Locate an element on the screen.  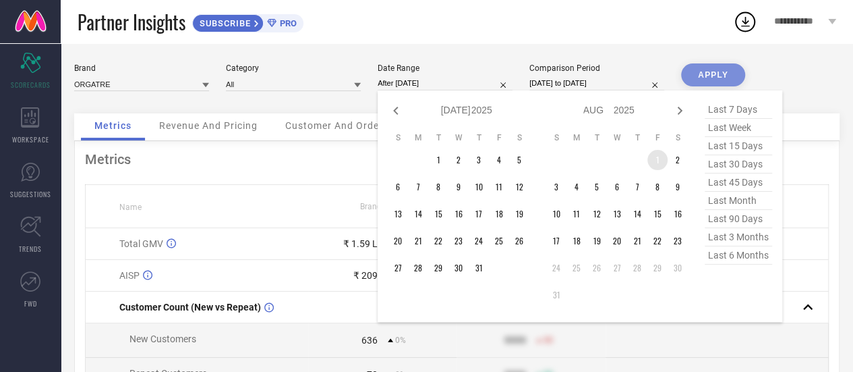
td: Wed Jul 30 2025 is located at coordinates (459, 268).